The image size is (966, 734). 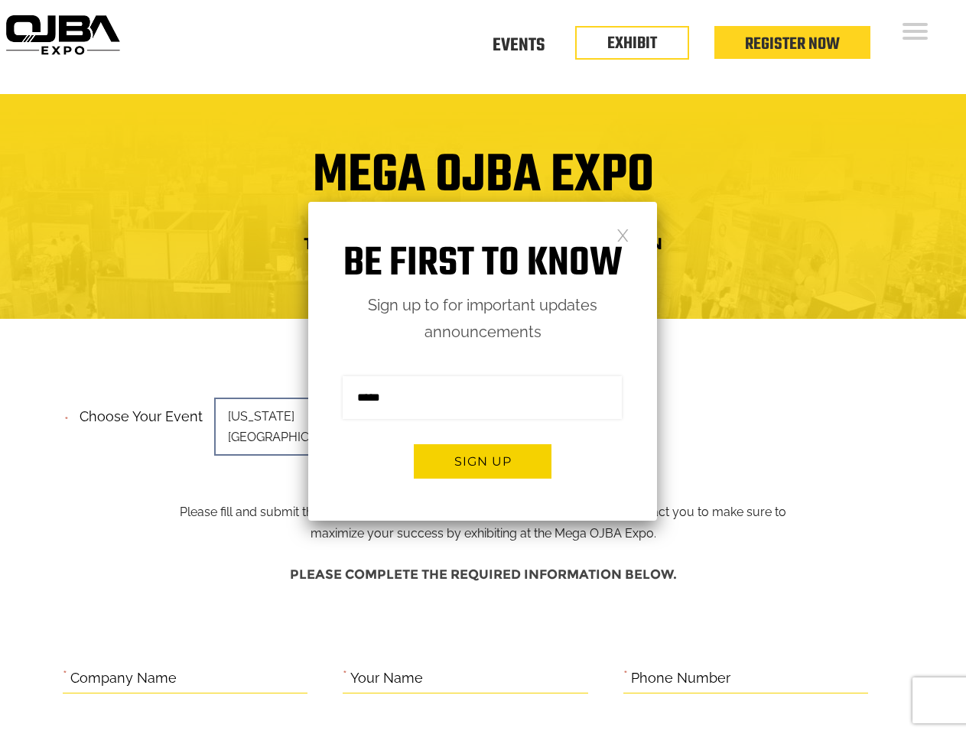 What do you see at coordinates (483, 243) in the screenshot?
I see `h4: Trade Show Exhibit Space Application` at bounding box center [483, 243].